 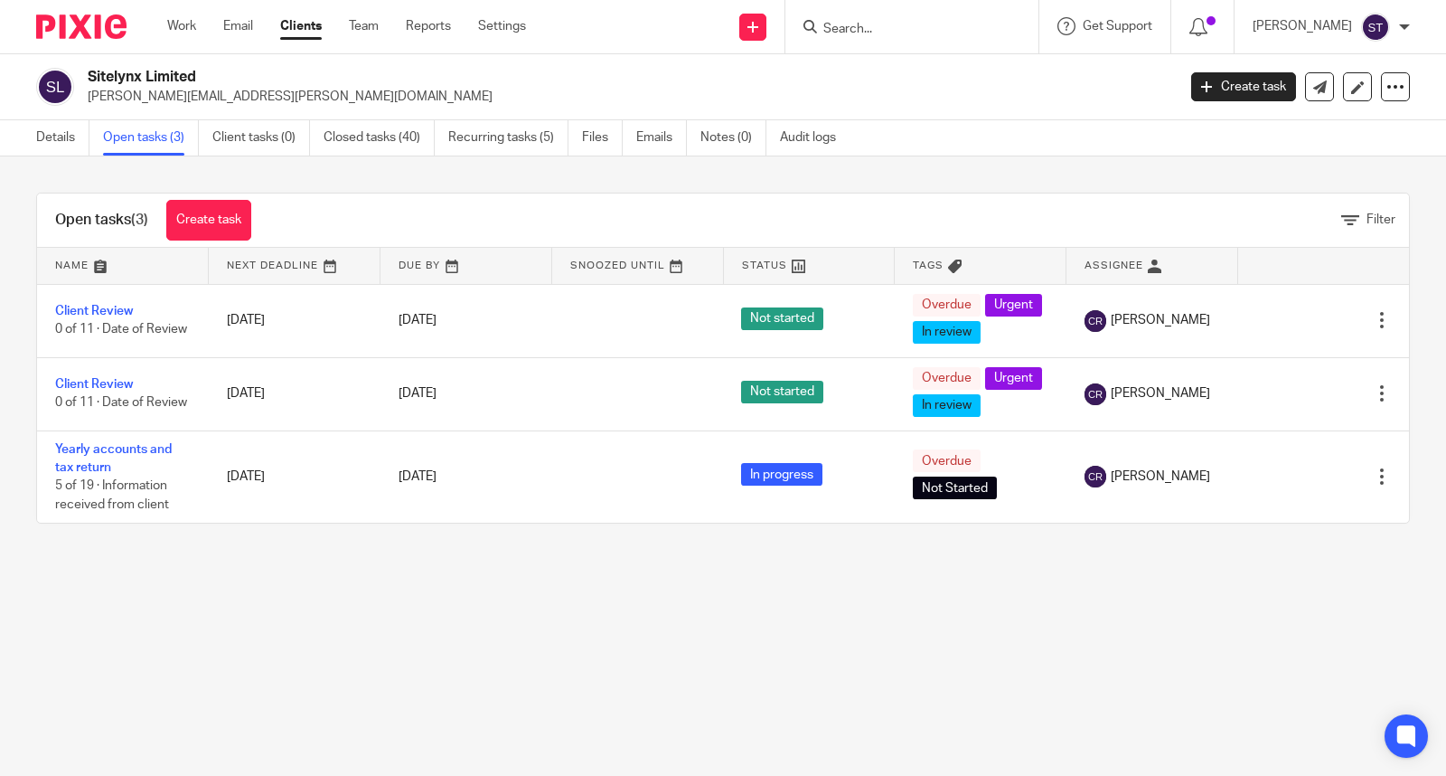 What do you see at coordinates (261, 137) in the screenshot?
I see `a: Client tasks (0)` at bounding box center [261, 137].